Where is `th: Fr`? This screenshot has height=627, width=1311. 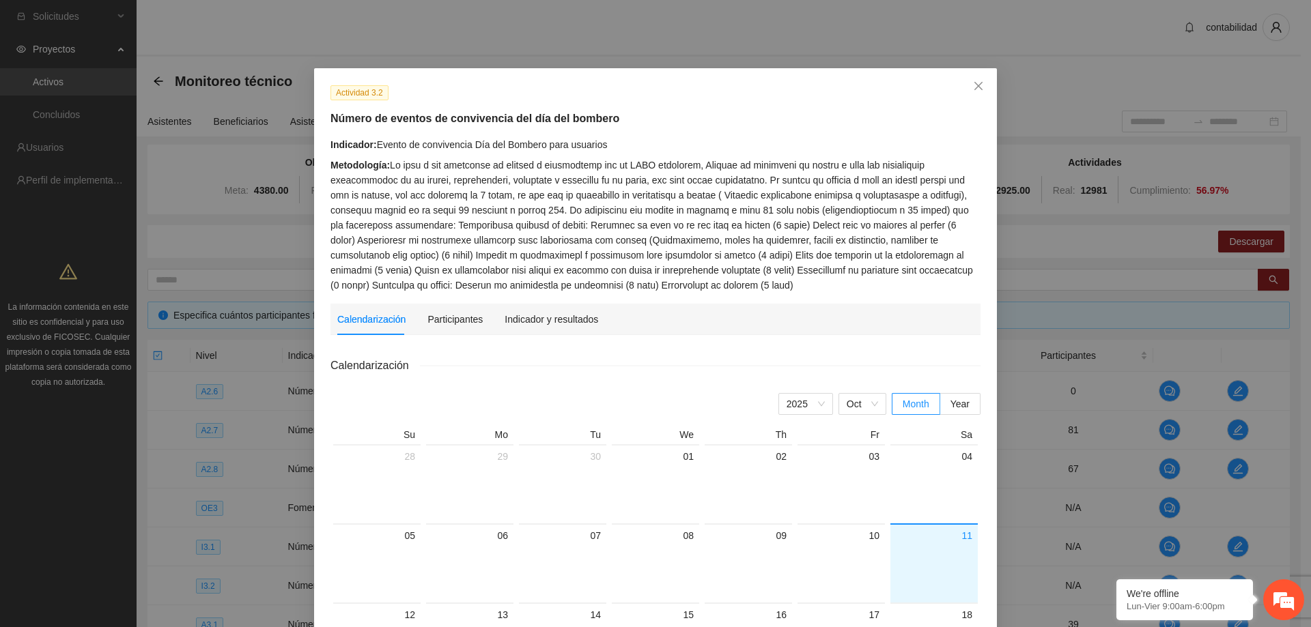
th: Fr is located at coordinates (841, 436).